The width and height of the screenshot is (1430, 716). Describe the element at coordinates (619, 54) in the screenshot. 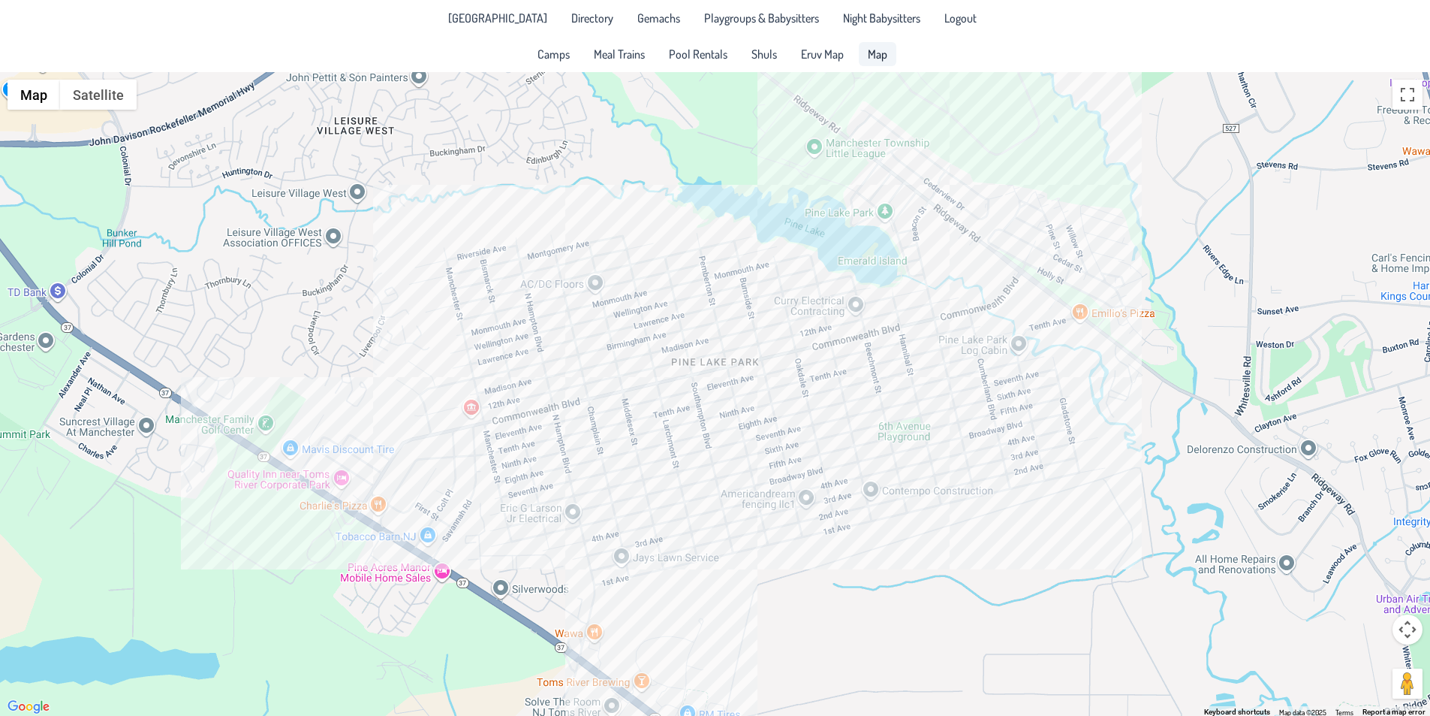

I see `a: Meal Trains` at that location.